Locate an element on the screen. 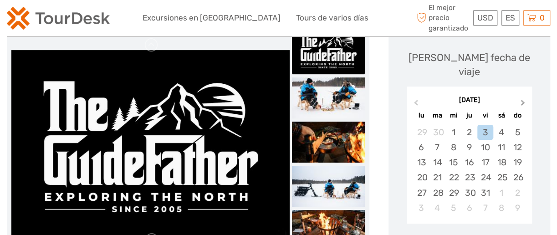 This screenshot has height=235, width=557. div: Choose martes, 21 de octubre de 2025 is located at coordinates (437, 177).